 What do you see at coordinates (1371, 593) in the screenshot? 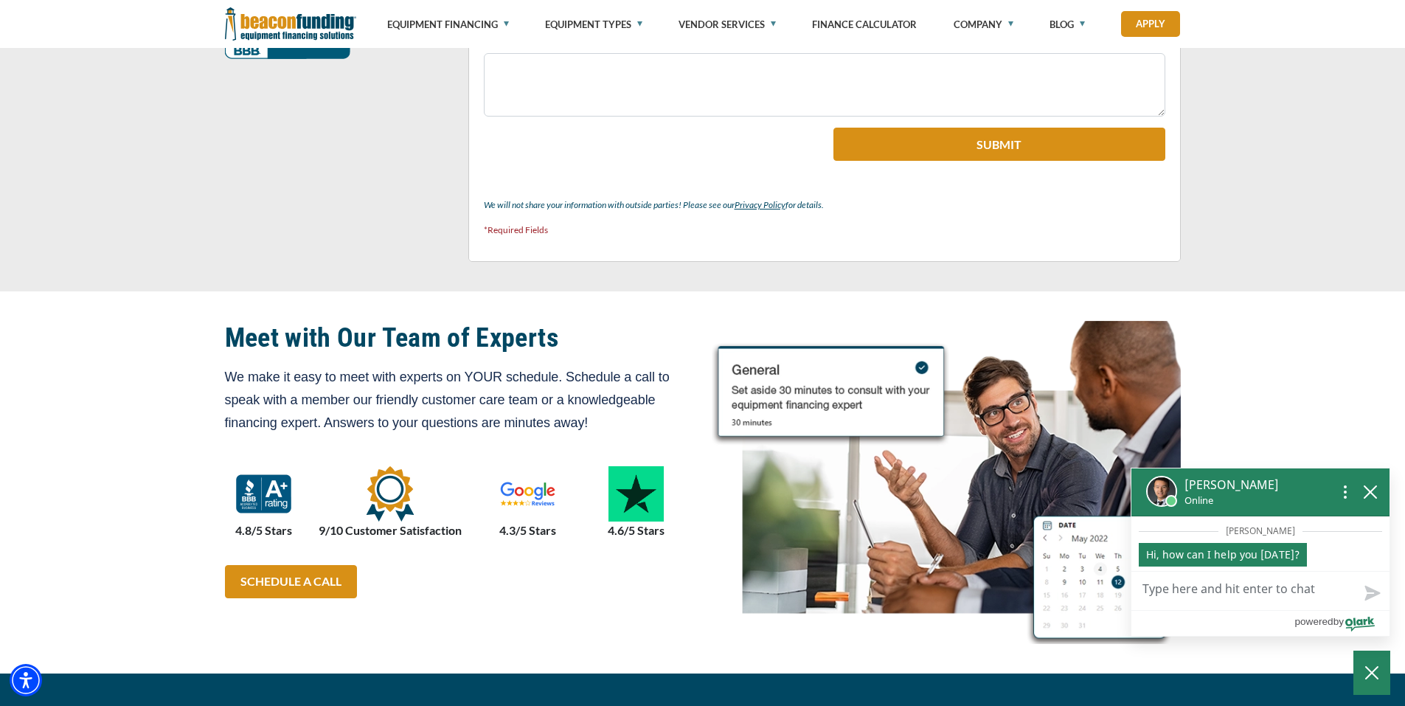
I see `button: Send message` at bounding box center [1371, 593].